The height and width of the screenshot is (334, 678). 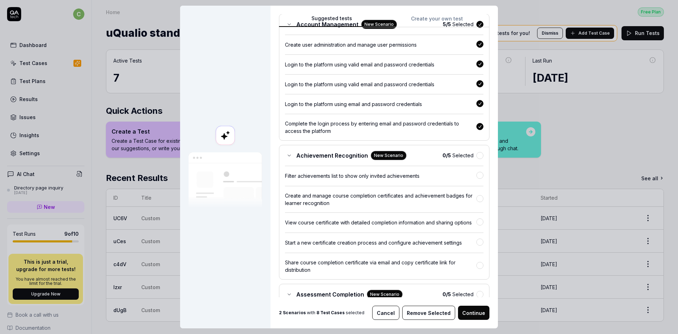 What do you see at coordinates (330, 312) in the screenshot?
I see `b: 8 Test Cases` at bounding box center [330, 312].